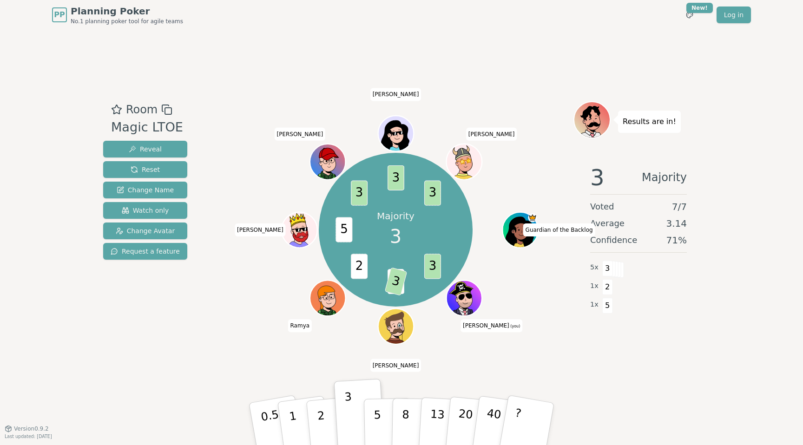  What do you see at coordinates (608, 224) in the screenshot?
I see `span: Average` at bounding box center [608, 224].